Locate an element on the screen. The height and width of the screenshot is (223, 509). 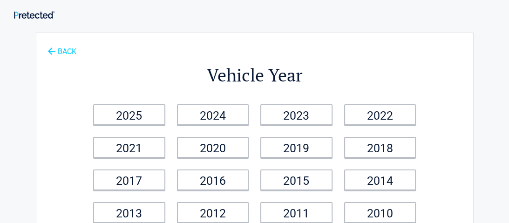
a: 2019 is located at coordinates (296, 147).